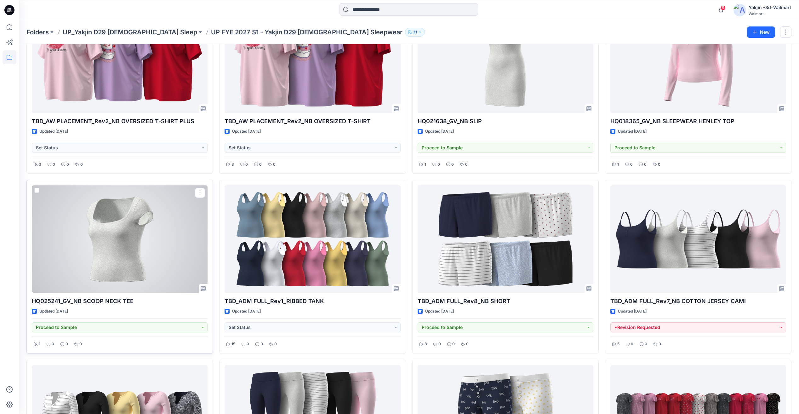 The width and height of the screenshot is (799, 414). What do you see at coordinates (313, 121) in the screenshot?
I see `p: TBD_AW PLACEMENT_Rev2_NB OVERSIZED T-SHIRT` at bounding box center [313, 121].